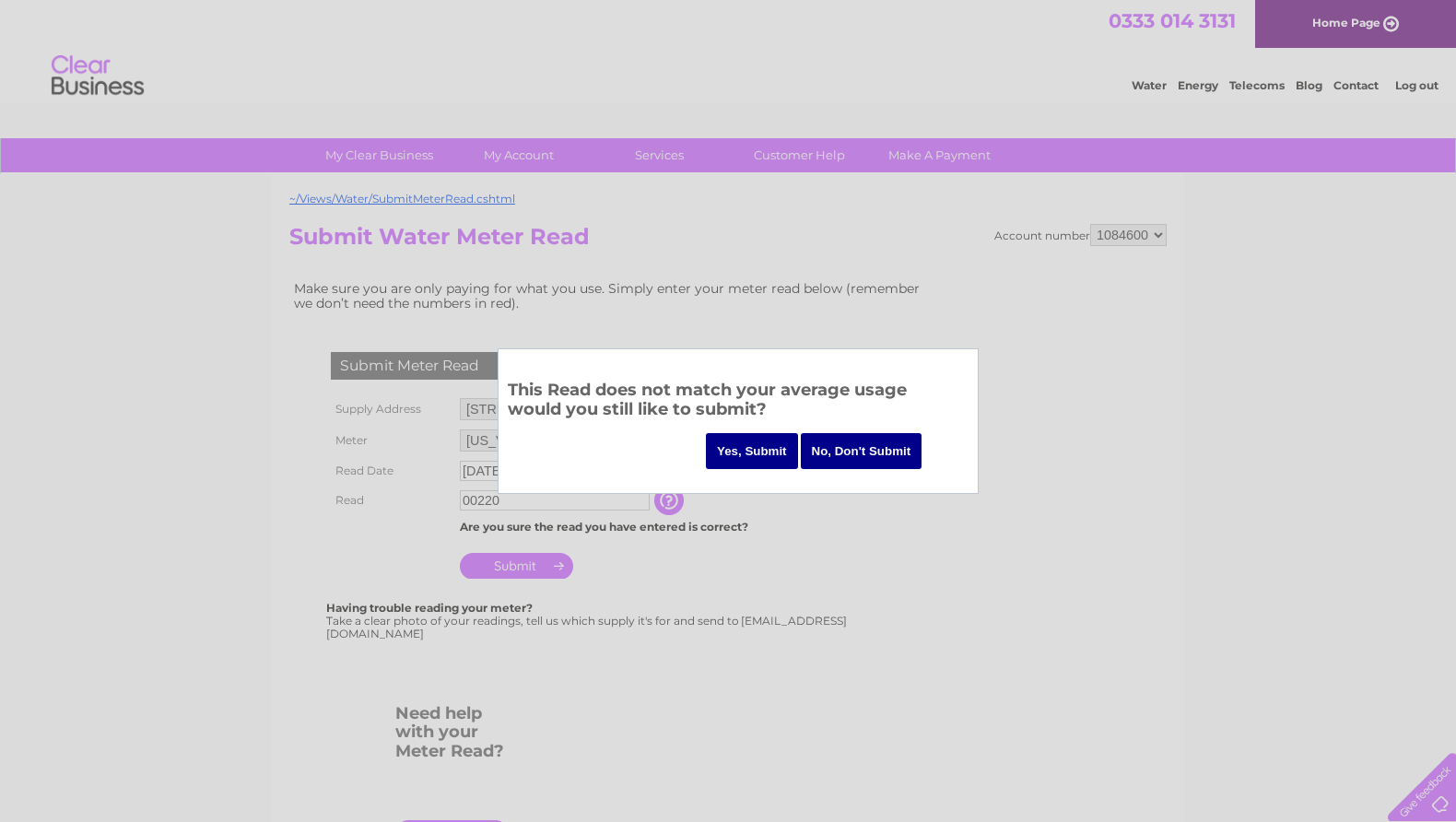 The width and height of the screenshot is (1456, 822). Describe the element at coordinates (1417, 85) in the screenshot. I see `a: Log out` at that location.